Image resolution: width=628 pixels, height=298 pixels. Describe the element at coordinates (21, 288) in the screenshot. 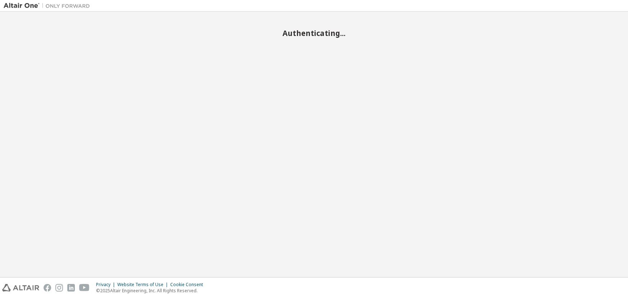

I see `img: altair_logo.svg` at that location.